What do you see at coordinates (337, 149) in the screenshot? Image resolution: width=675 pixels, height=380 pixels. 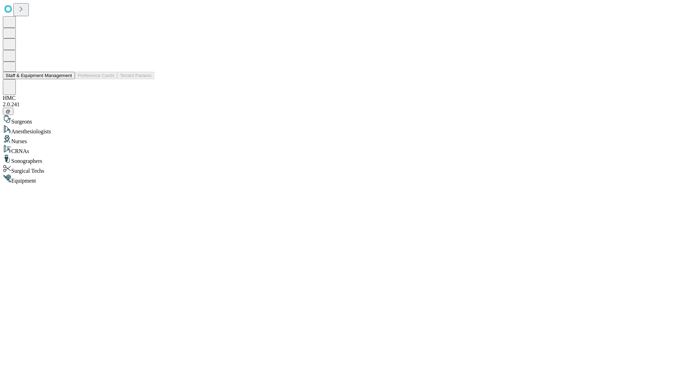 I see `div: CRNAs` at bounding box center [337, 149].